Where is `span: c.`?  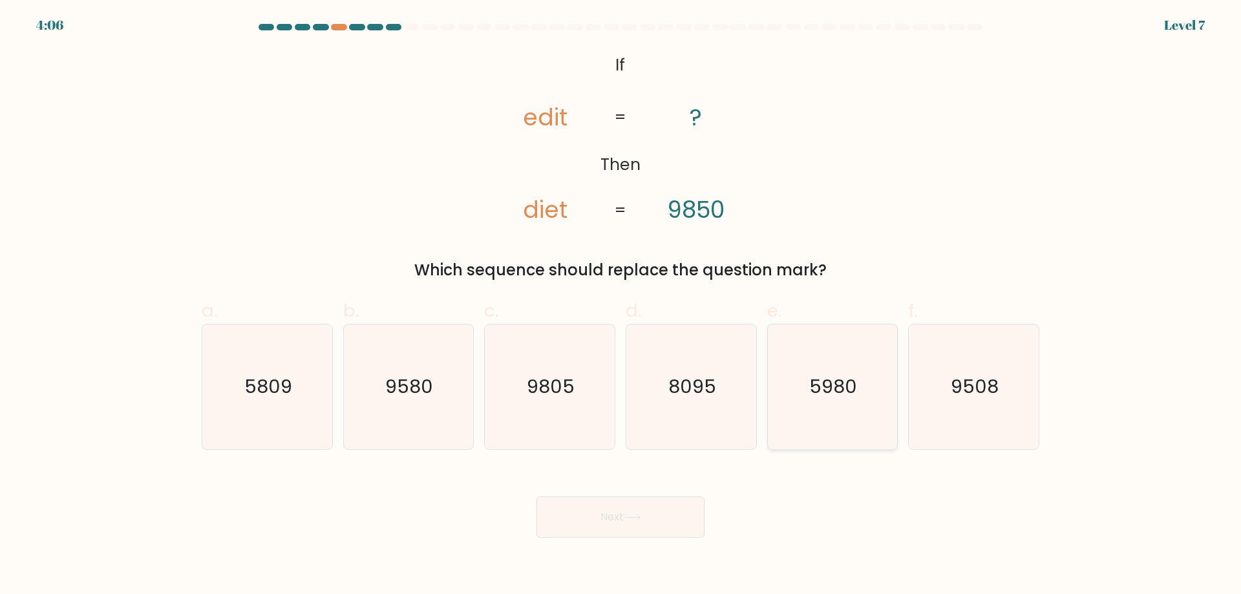 span: c. is located at coordinates (491, 310).